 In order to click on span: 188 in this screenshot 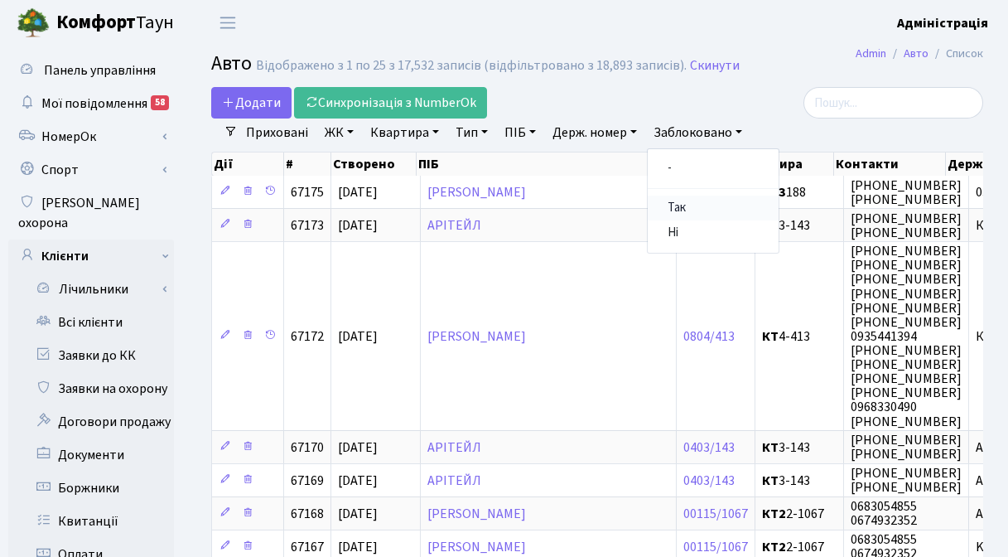, I will do `click(799, 192)`.